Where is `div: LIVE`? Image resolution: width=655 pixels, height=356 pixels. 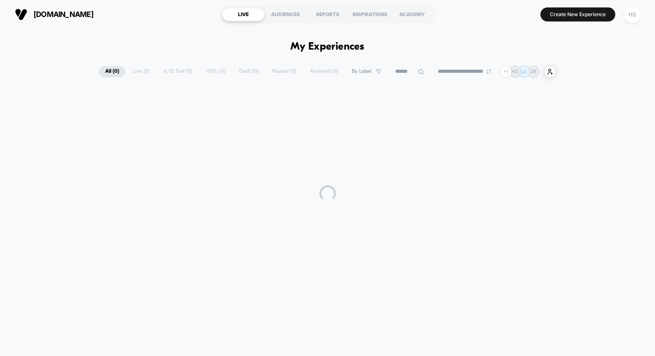
div: LIVE is located at coordinates (243, 14).